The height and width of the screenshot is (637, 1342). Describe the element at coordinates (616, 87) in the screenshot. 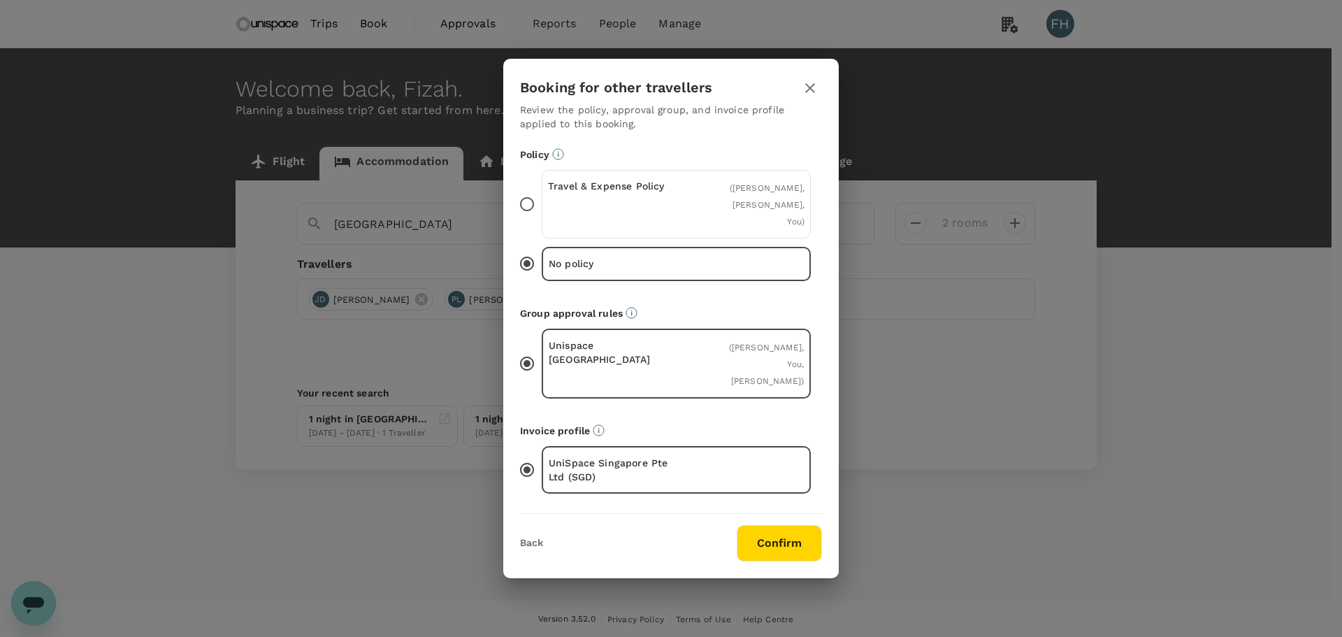

I see `h3: Booking for other travellers` at that location.